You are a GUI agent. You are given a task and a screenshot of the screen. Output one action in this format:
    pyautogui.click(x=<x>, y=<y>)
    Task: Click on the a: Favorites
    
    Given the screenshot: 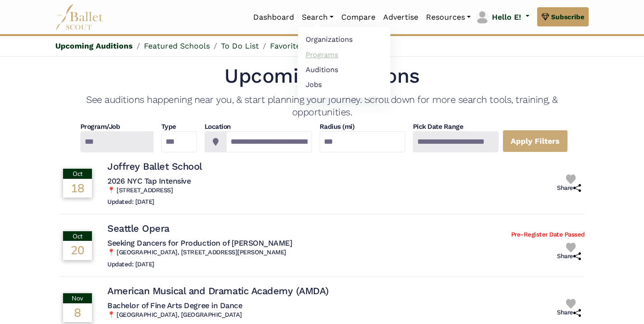 What is the action you would take?
    pyautogui.click(x=287, y=46)
    